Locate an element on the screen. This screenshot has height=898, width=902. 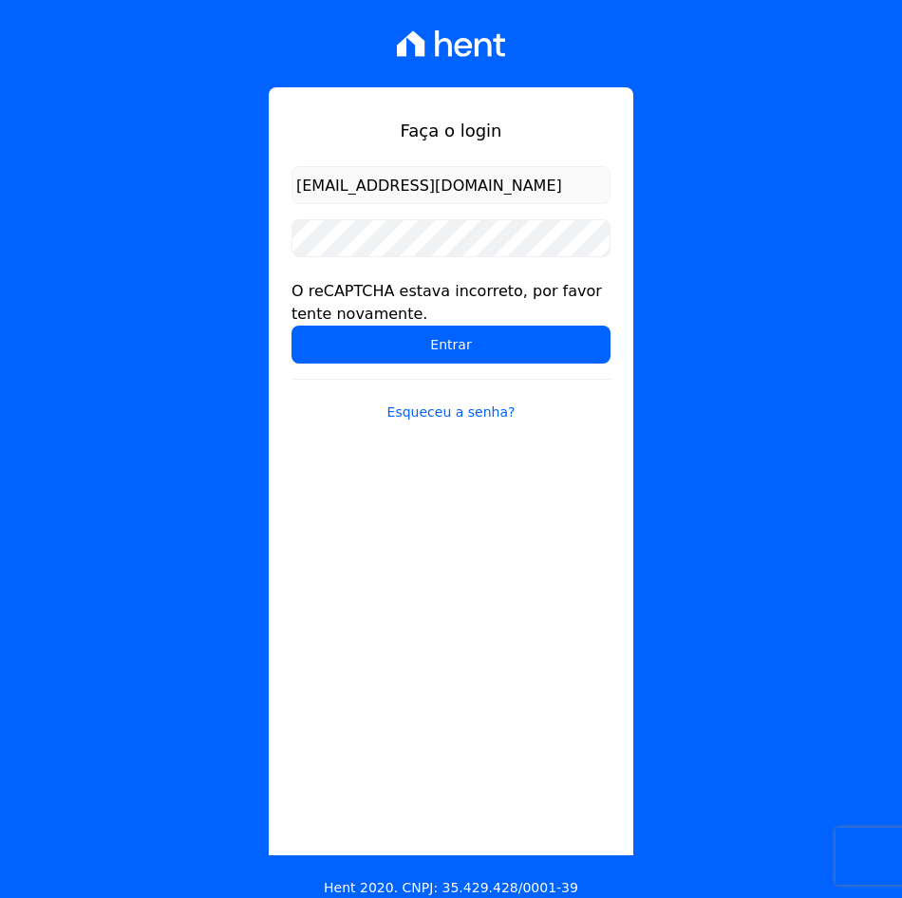
input: Entrar is located at coordinates (451, 345).